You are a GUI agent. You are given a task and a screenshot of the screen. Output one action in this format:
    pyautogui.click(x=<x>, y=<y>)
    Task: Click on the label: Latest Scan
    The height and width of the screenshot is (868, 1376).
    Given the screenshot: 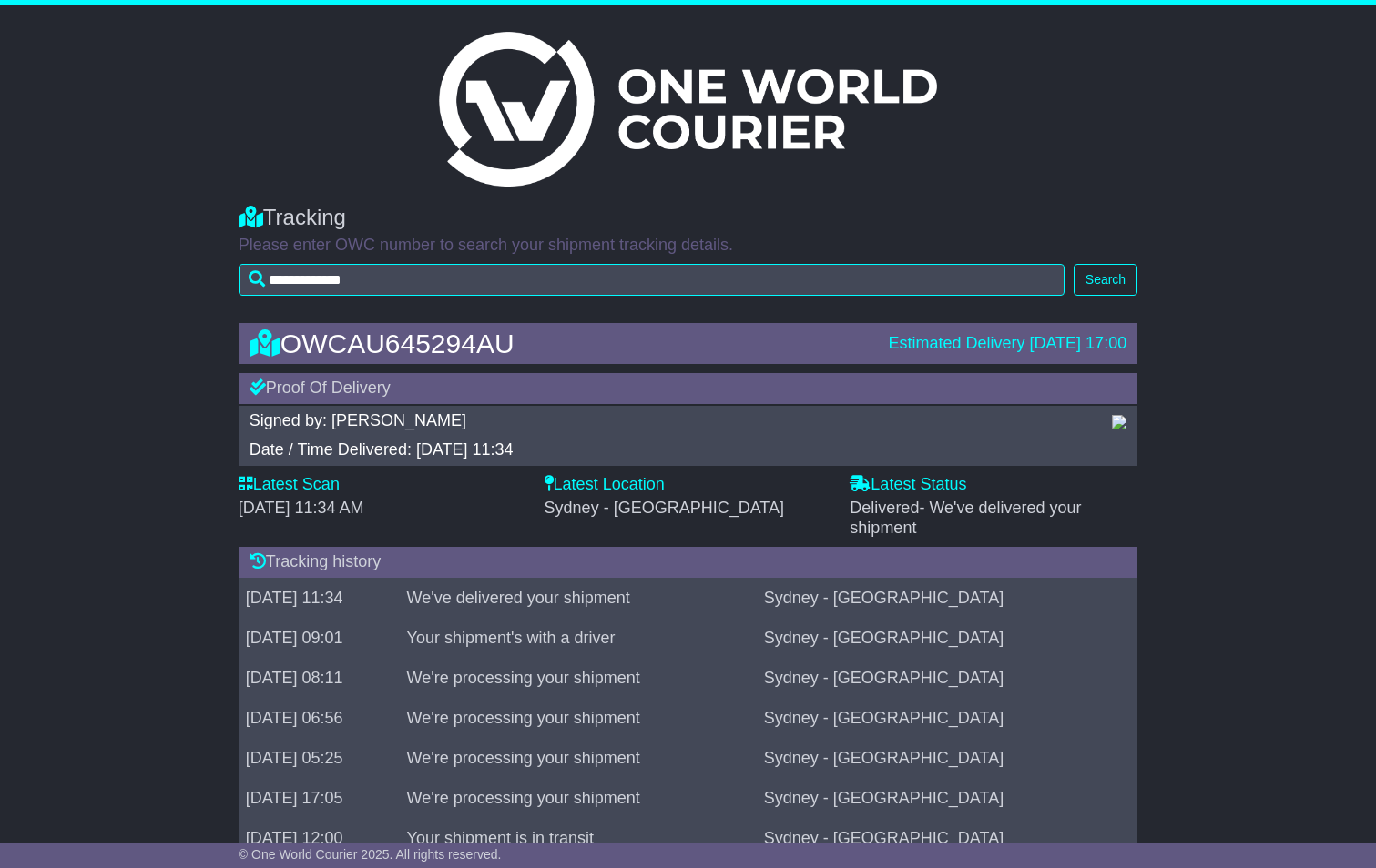 What is the action you would take?
    pyautogui.click(x=289, y=485)
    